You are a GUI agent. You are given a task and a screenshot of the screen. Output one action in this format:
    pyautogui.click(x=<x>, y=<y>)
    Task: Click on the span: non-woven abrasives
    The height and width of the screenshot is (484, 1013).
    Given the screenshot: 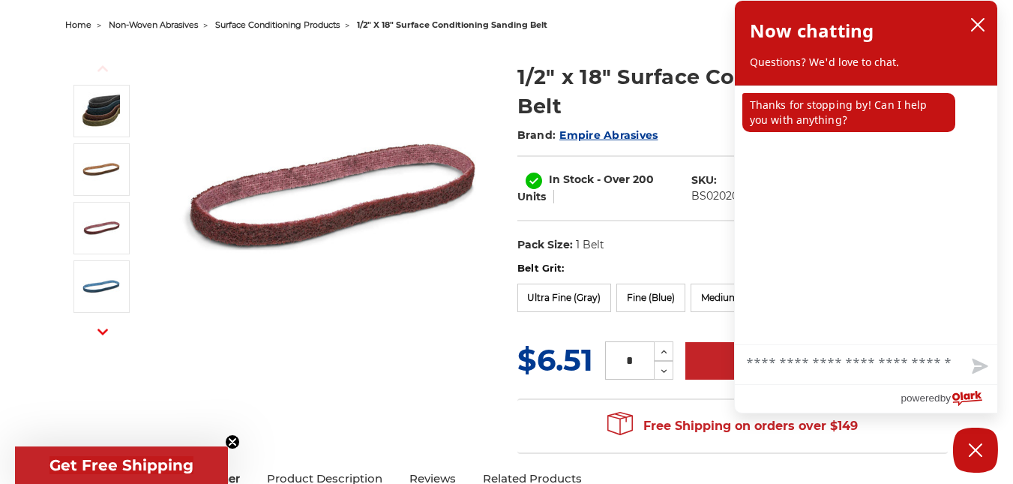 What is the action you would take?
    pyautogui.click(x=153, y=25)
    